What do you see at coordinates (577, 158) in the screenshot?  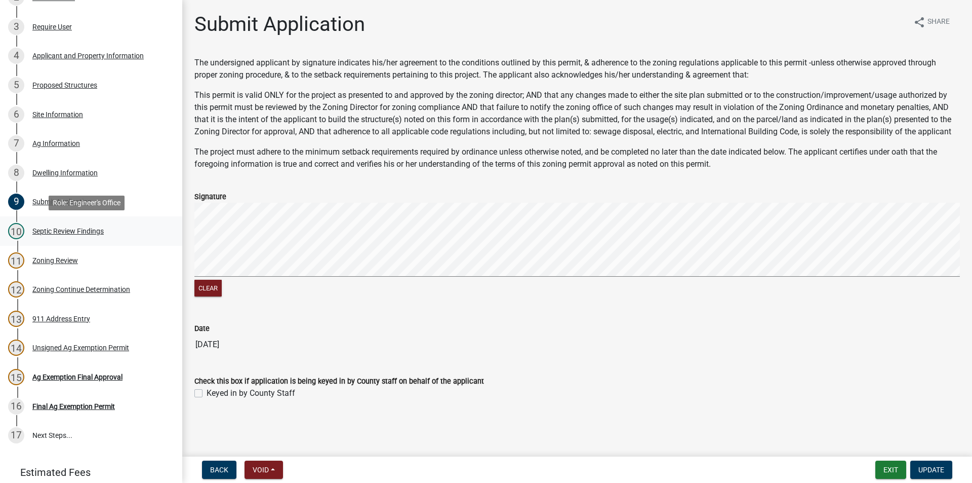 I see `p: The project must adhere to the minimum setback requirements required by ordinance unless otherwis...` at bounding box center [577, 158].